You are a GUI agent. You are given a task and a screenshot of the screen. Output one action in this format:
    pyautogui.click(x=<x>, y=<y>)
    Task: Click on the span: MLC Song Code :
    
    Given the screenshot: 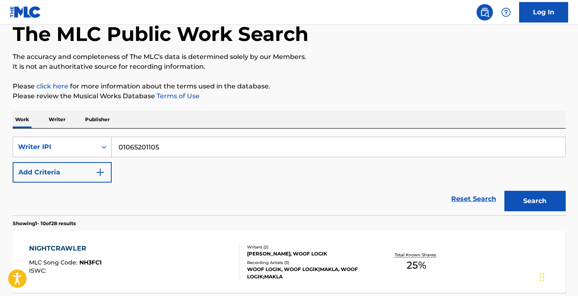 What is the action you would take?
    pyautogui.click(x=54, y=262)
    